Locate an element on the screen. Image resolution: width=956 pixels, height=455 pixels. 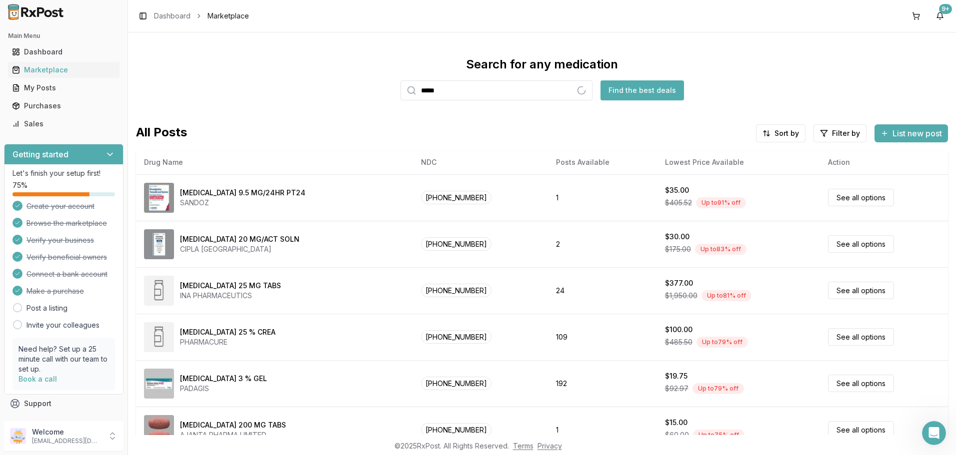
span: Make a purchase is located at coordinates (55, 291).